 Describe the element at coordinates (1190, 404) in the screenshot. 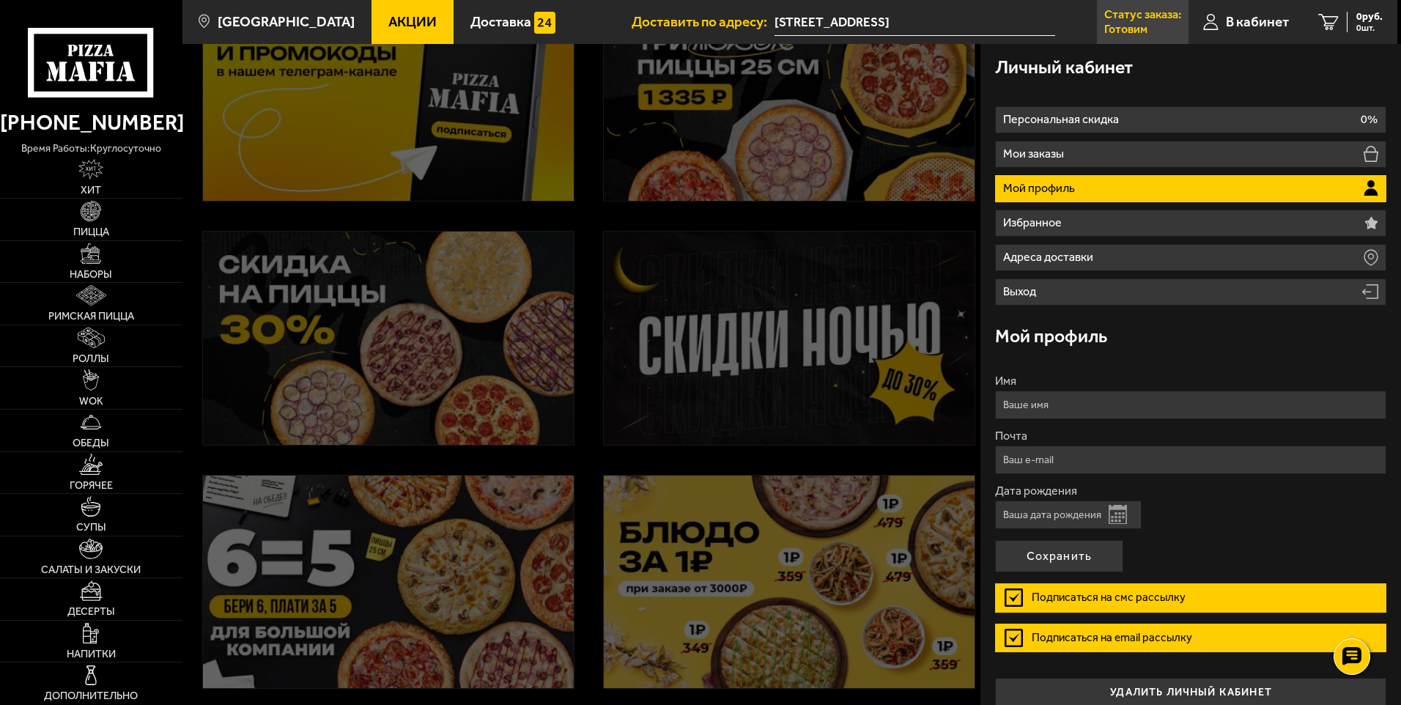

I see `input: Ваше имя` at that location.